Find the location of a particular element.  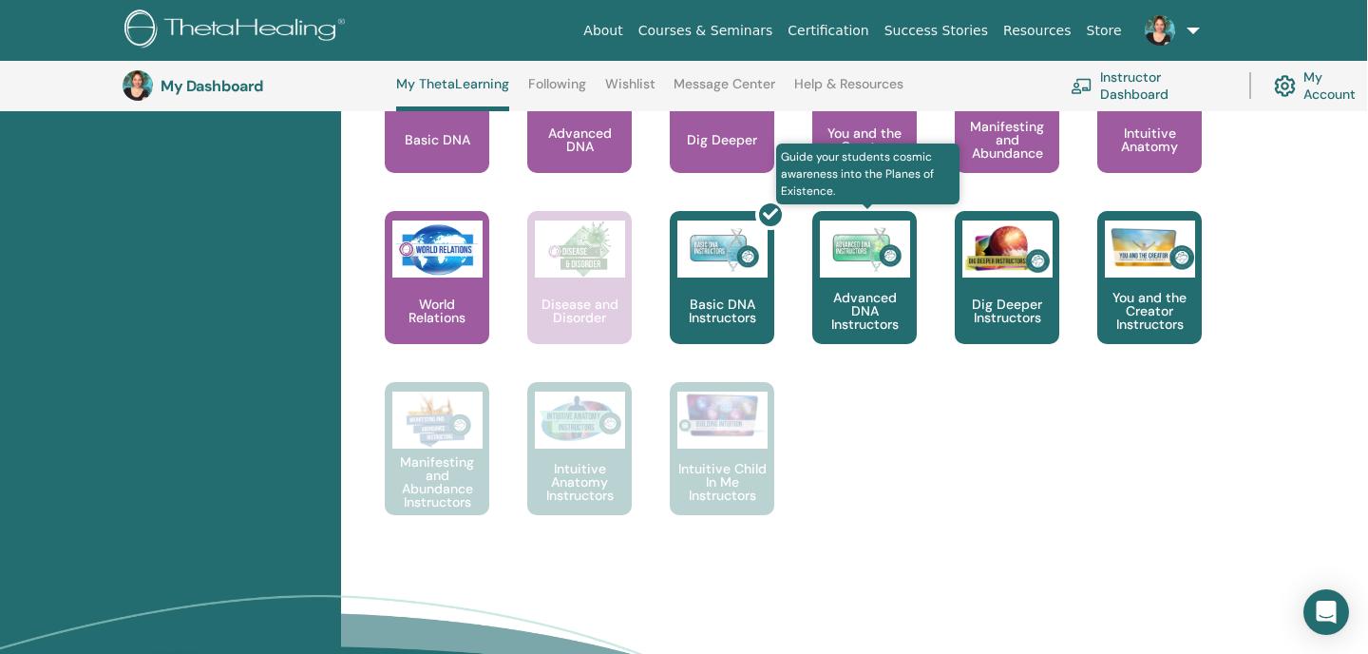

a: Disease and Disorder Disease and Disorder is located at coordinates (579, 296).